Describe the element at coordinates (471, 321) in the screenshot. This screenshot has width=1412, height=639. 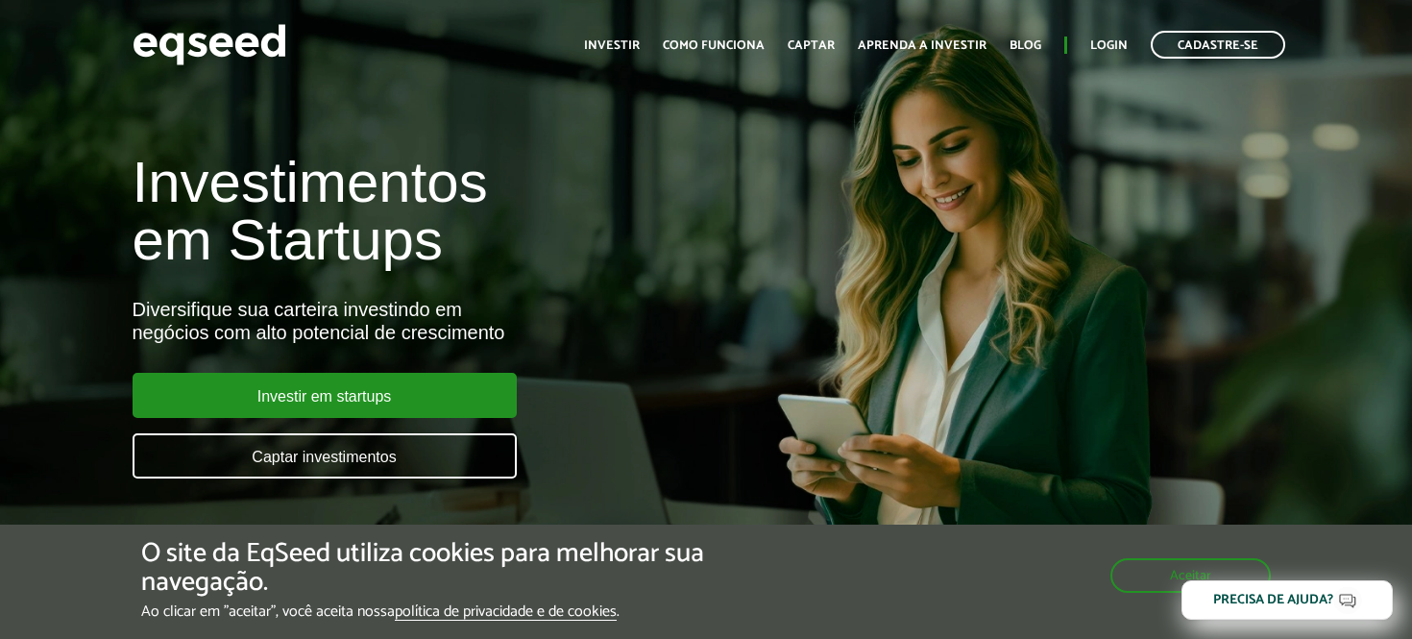
I see `div: Diversifique sua carteira investindo em negócios com alto potencial de crescimento` at that location.